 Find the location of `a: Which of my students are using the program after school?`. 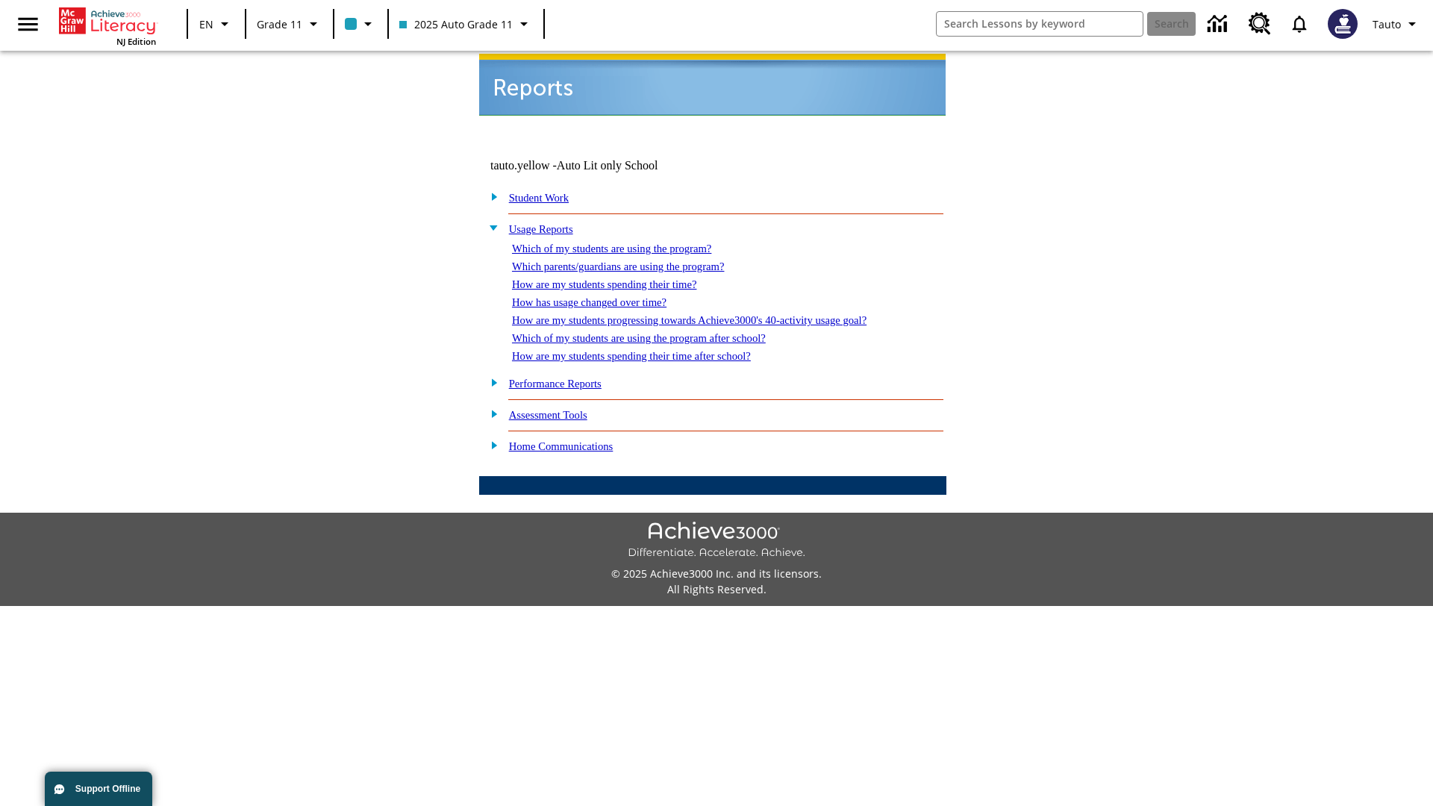

a: Which of my students are using the program after school? is located at coordinates (639, 338).